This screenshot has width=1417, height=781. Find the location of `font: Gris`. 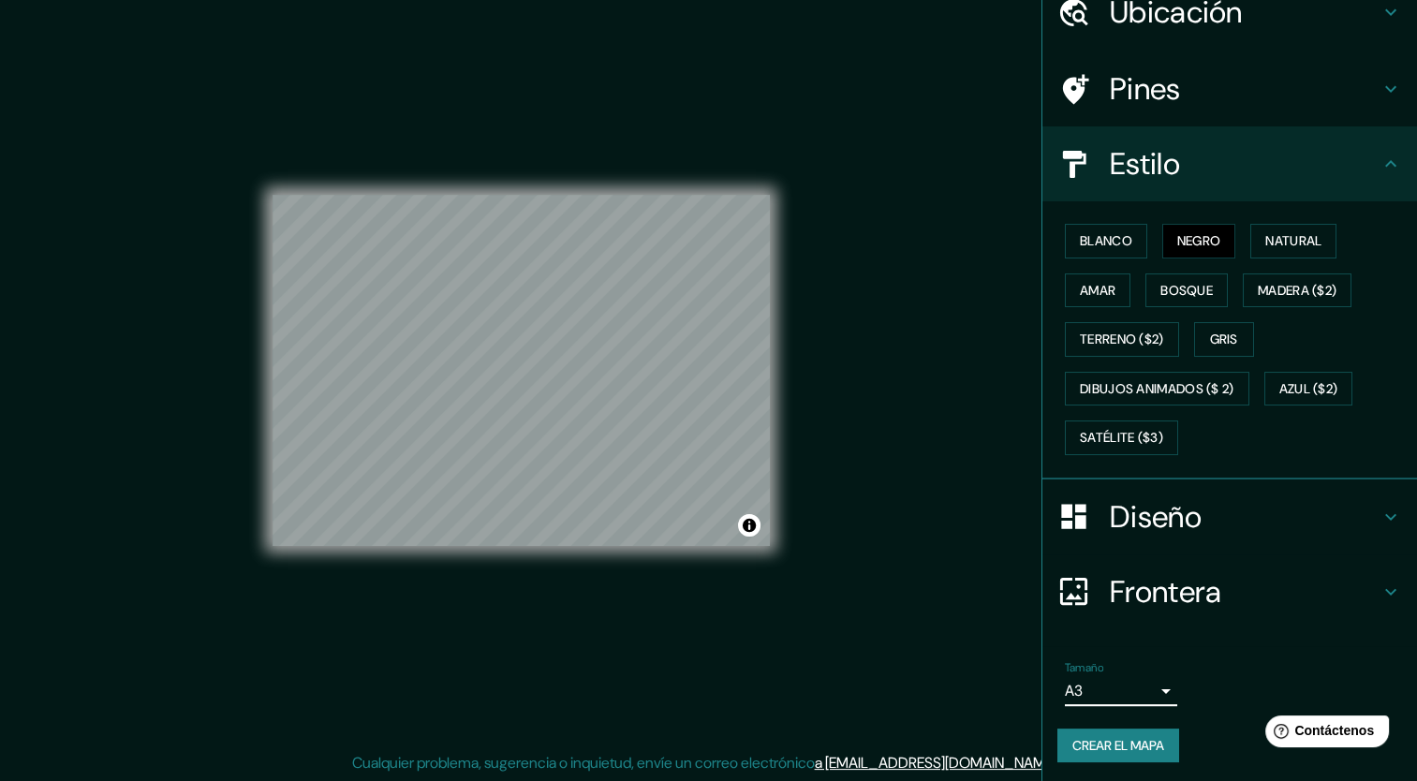

font: Gris is located at coordinates (1224, 339).